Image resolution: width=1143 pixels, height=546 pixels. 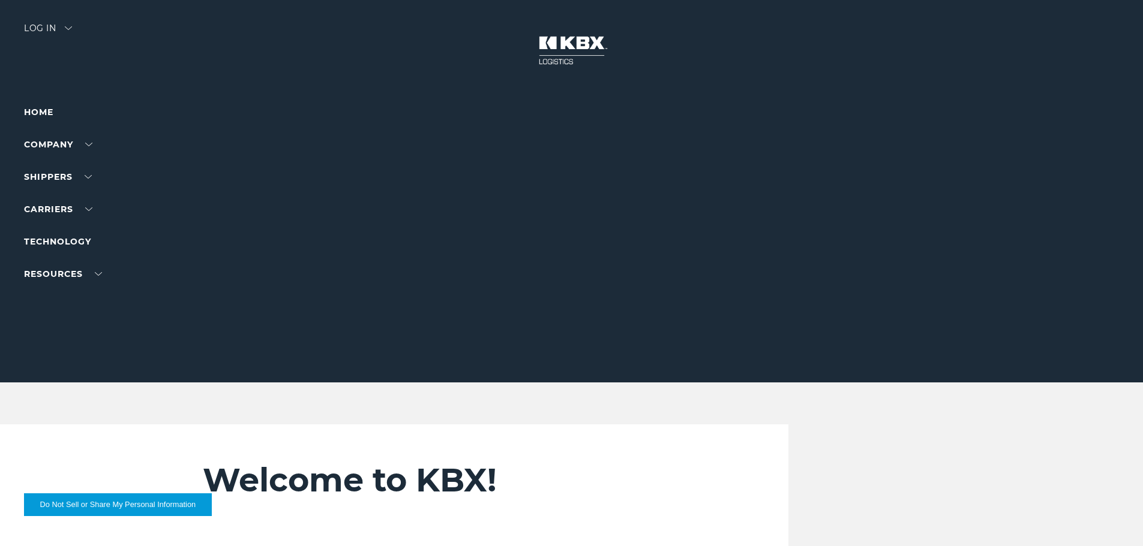 What do you see at coordinates (459, 480) in the screenshot?
I see `h2: Welcome to KBX!` at bounding box center [459, 480].